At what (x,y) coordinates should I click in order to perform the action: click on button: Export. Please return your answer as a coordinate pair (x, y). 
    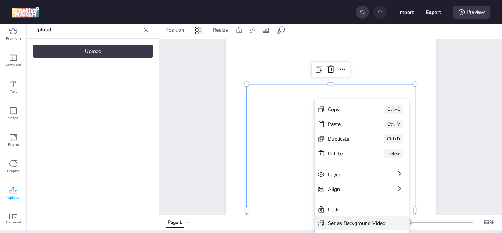
    Looking at the image, I should click on (434, 12).